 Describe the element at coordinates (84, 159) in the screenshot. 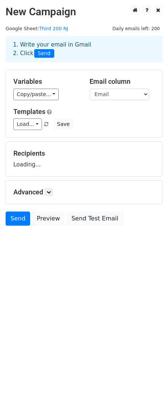

I see `div: Loading...` at that location.